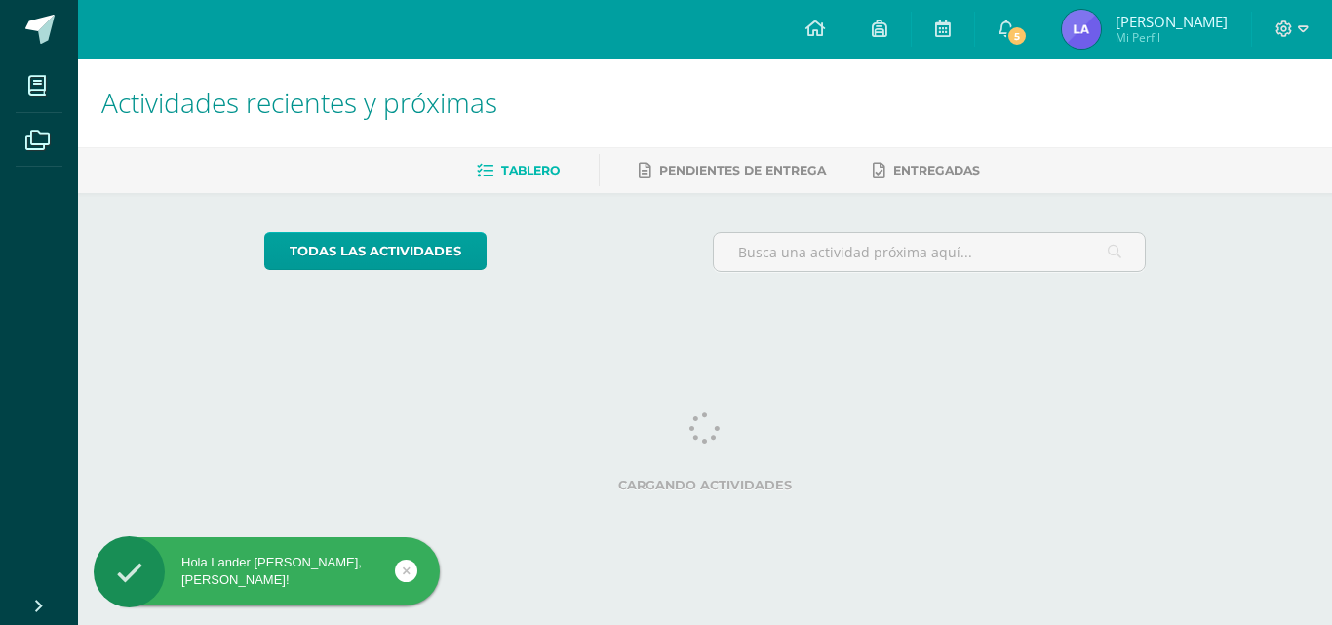  What do you see at coordinates (1017, 36) in the screenshot?
I see `span: 5` at bounding box center [1017, 36].